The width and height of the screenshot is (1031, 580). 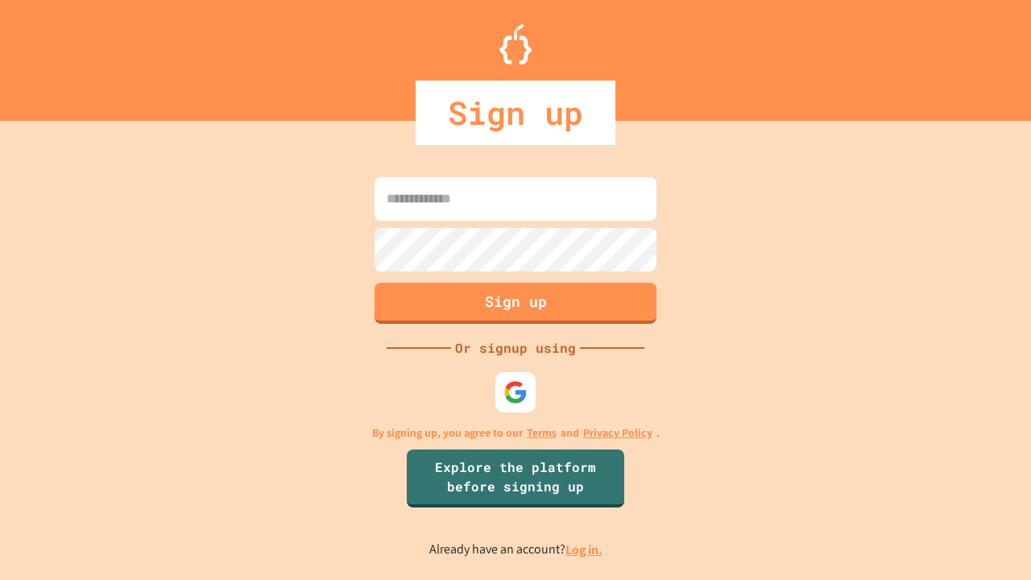 I want to click on a: Log in., so click(x=584, y=549).